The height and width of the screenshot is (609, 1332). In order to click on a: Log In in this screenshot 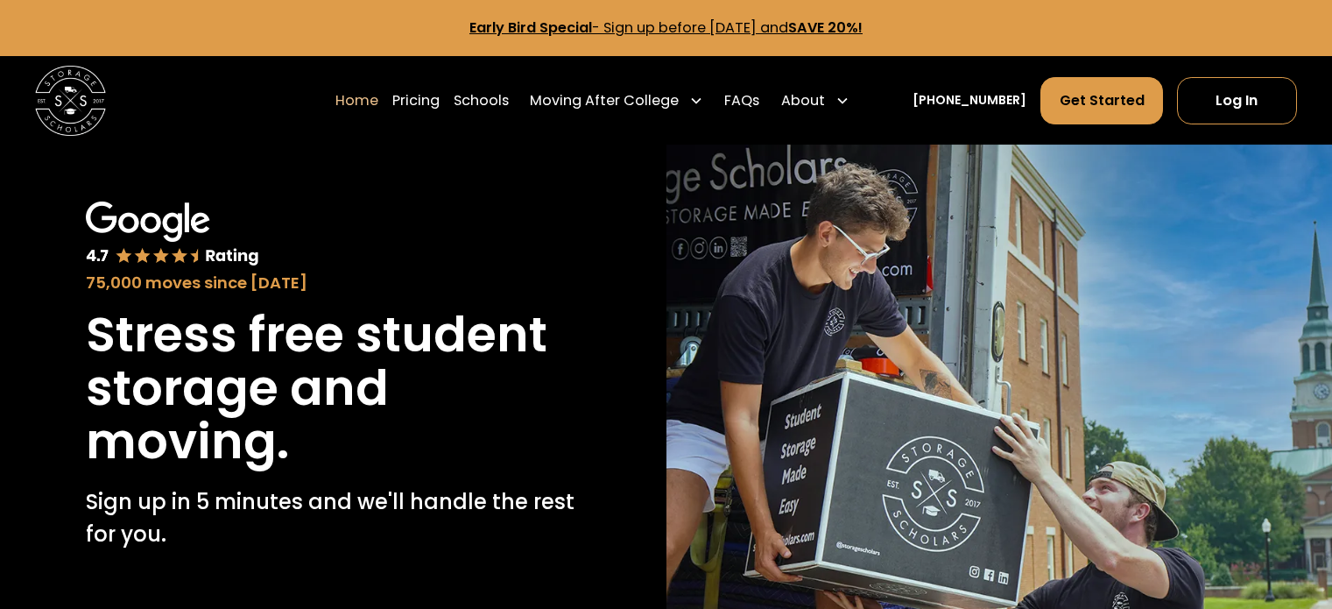, I will do `click(1237, 101)`.